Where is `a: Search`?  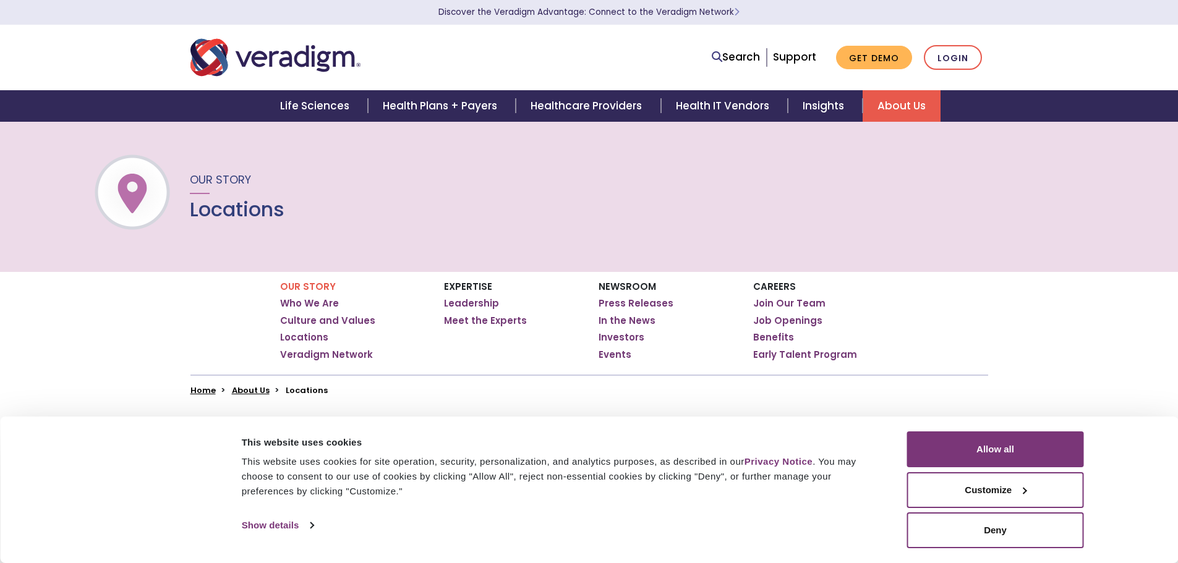 a: Search is located at coordinates (736, 57).